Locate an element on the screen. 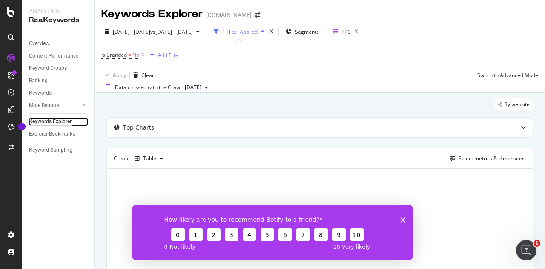 This screenshot has height=269, width=545. button: 2 is located at coordinates (82, 30).